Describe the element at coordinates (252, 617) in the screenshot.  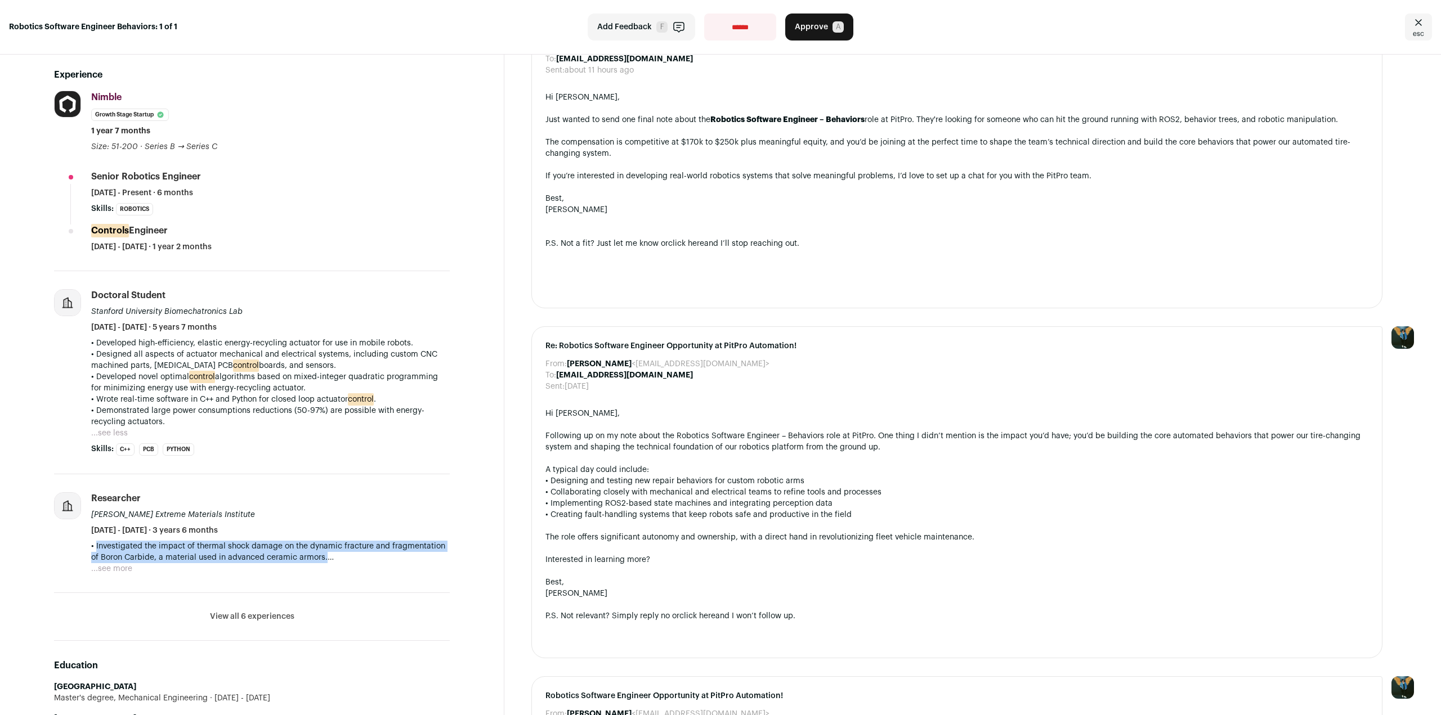
I see `button: View all 6 experiences` at that location.